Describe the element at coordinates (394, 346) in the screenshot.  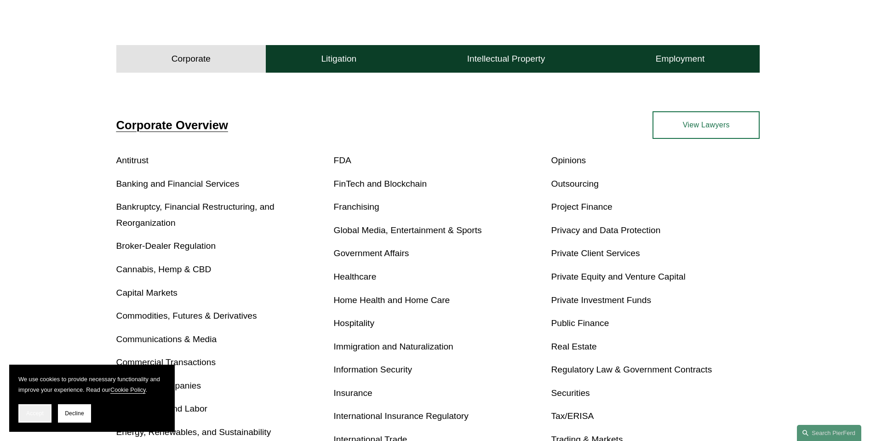
I see `a: Immigration and Naturalization` at that location.